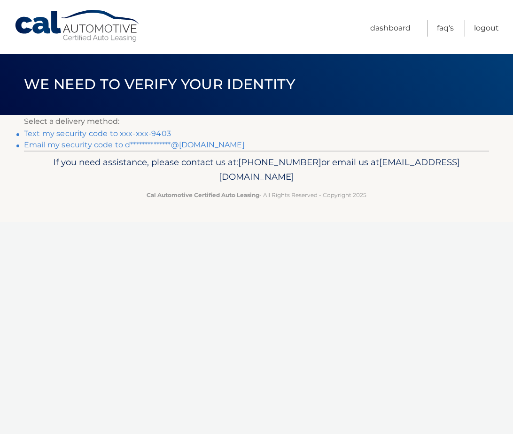 This screenshot has height=434, width=513. I want to click on p: If you need assistance, please contact us at: or email us at, so click(256, 170).